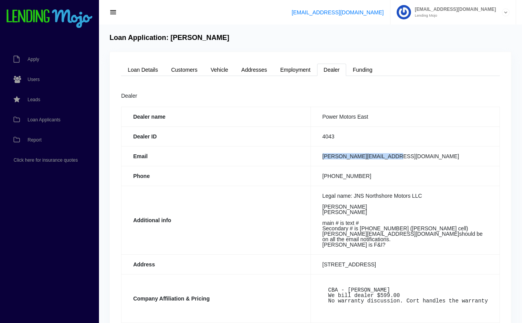 The width and height of the screenshot is (522, 323). I want to click on a: Vehicle, so click(219, 70).